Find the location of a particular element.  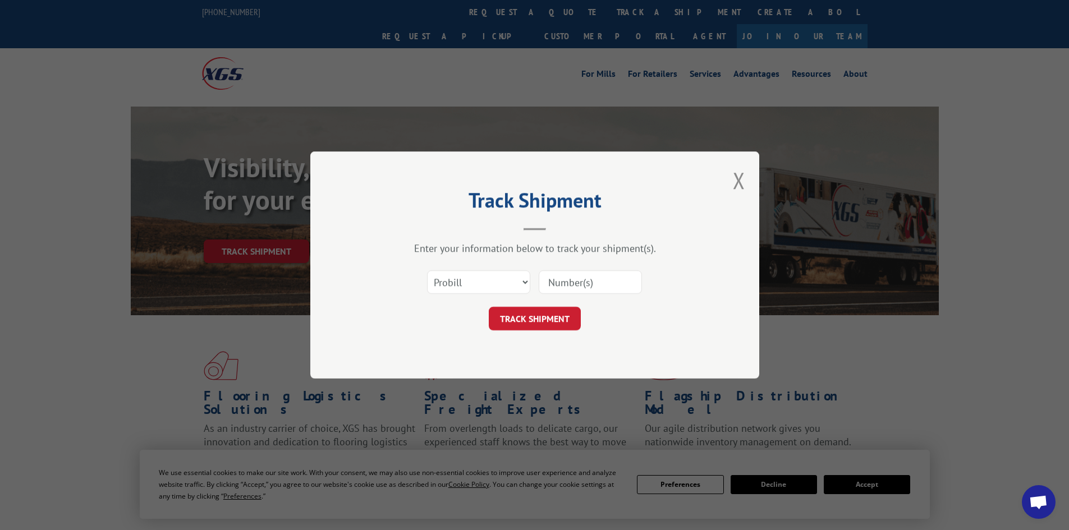

div: Enter your information below to track your shipment(s). is located at coordinates (535, 248).